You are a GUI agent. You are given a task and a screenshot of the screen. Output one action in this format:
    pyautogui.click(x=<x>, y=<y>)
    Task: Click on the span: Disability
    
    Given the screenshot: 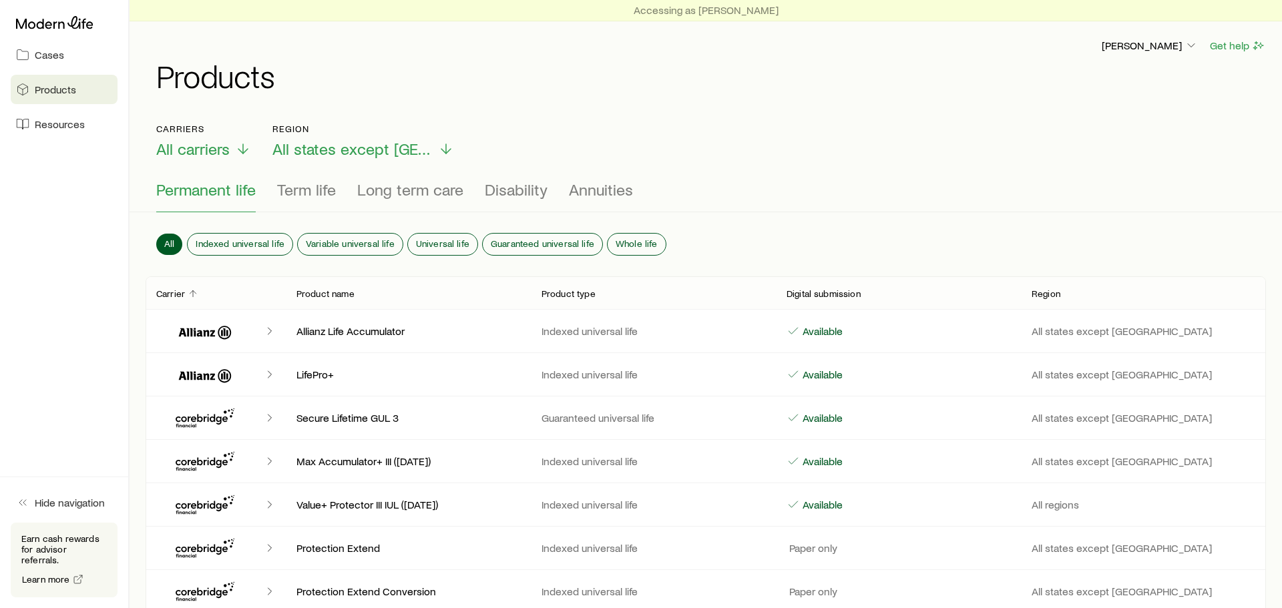 What is the action you would take?
    pyautogui.click(x=516, y=190)
    